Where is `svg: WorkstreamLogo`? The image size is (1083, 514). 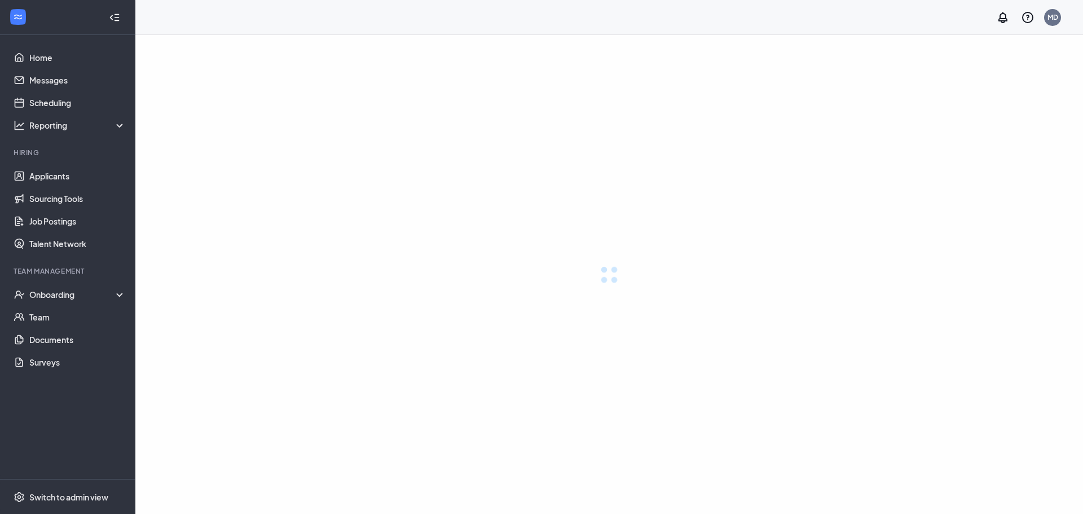 svg: WorkstreamLogo is located at coordinates (18, 17).